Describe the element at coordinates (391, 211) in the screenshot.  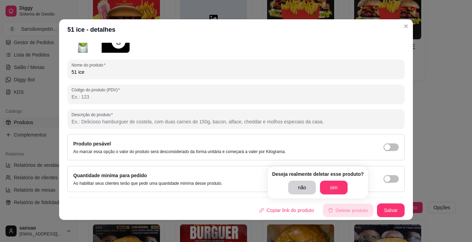
I see `button: Salvar` at that location.